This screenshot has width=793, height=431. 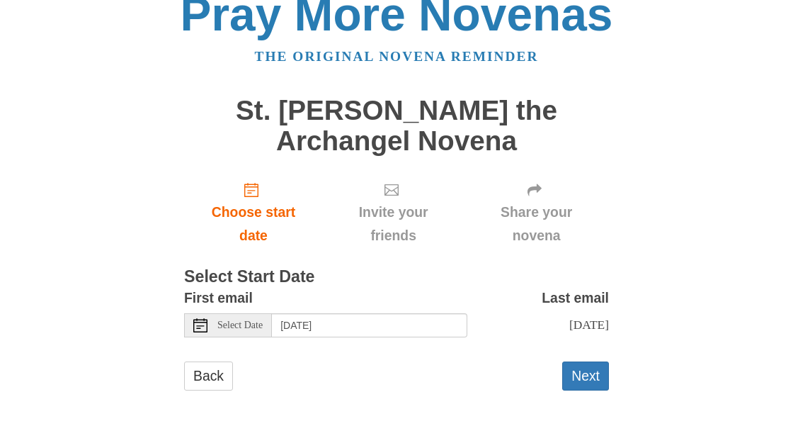 I want to click on h3: Select Start Date, so click(x=397, y=277).